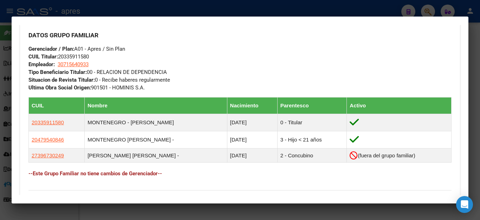  Describe the element at coordinates (240, 35) in the screenshot. I see `h3: DATOS GRUPO FAMILIAR` at that location.